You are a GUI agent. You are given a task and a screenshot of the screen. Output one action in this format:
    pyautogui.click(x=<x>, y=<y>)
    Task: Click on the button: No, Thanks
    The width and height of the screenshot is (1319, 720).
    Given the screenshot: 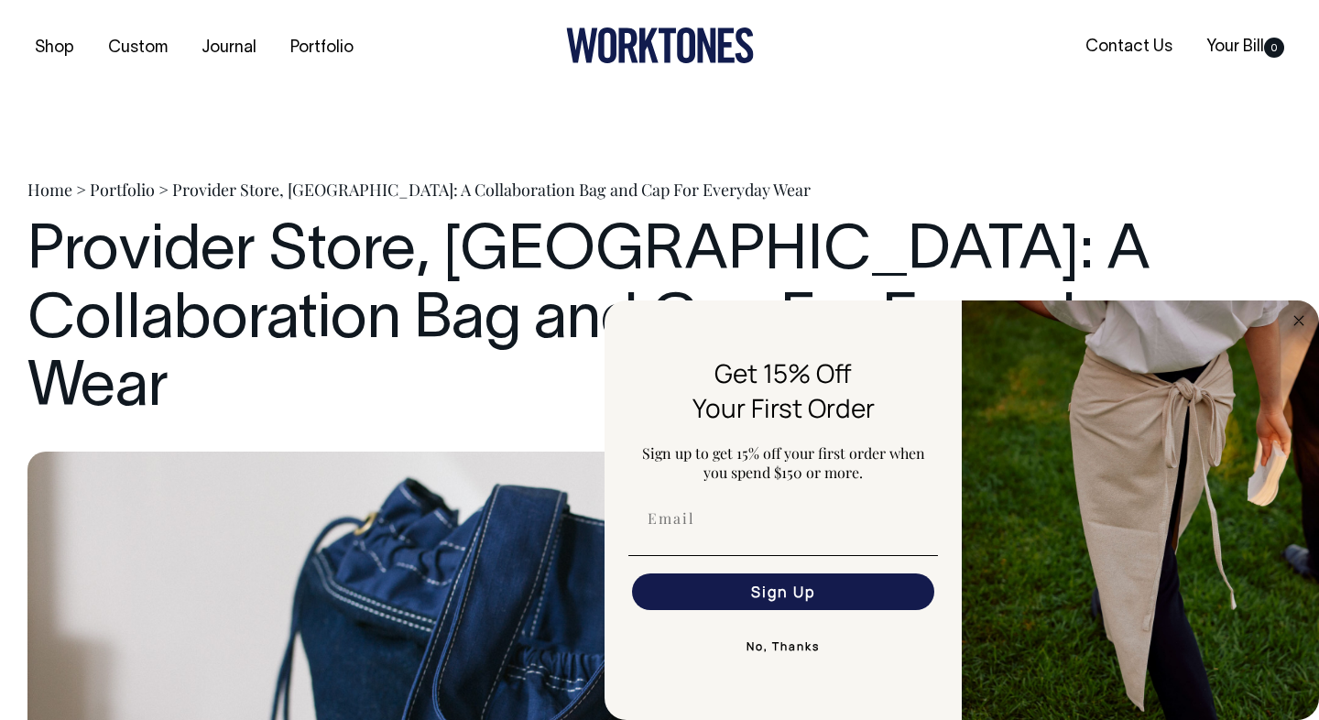 What is the action you would take?
    pyautogui.click(x=783, y=647)
    